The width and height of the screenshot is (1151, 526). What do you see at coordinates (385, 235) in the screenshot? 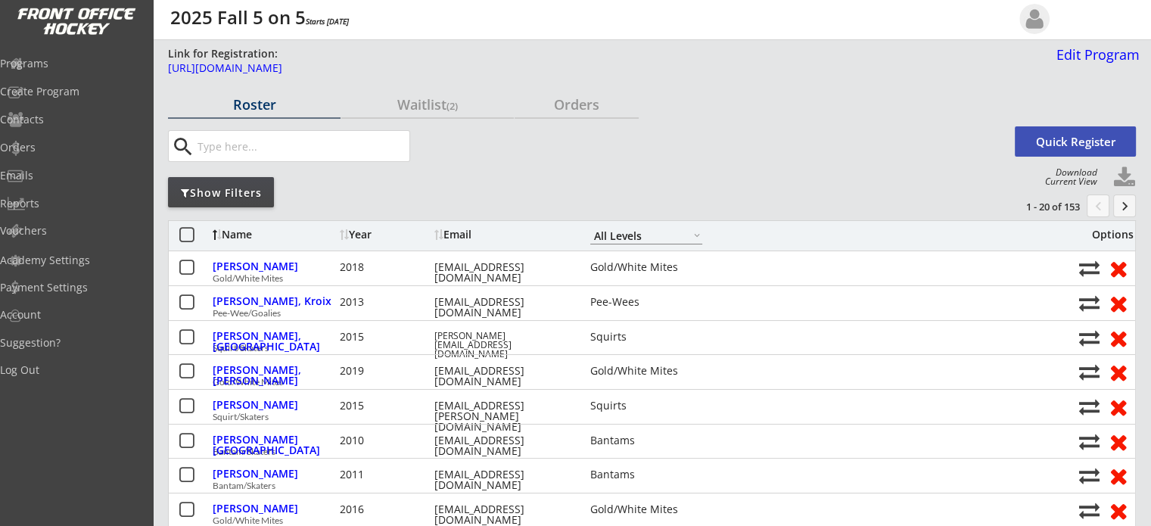
I see `div: Year` at bounding box center [385, 235].